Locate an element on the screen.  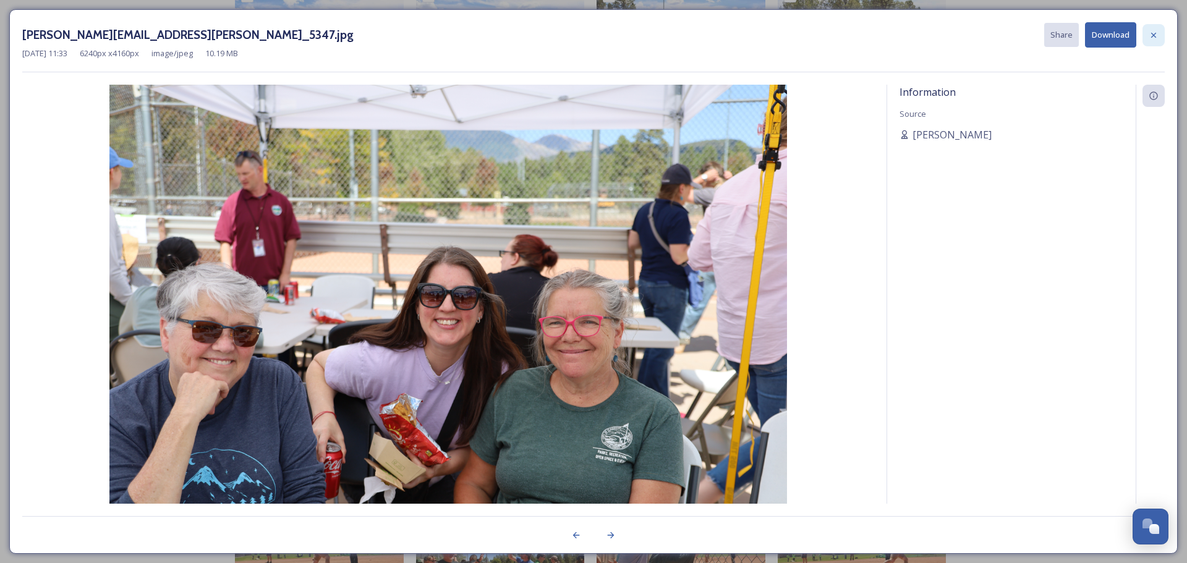
button: Download is located at coordinates (1110, 35).